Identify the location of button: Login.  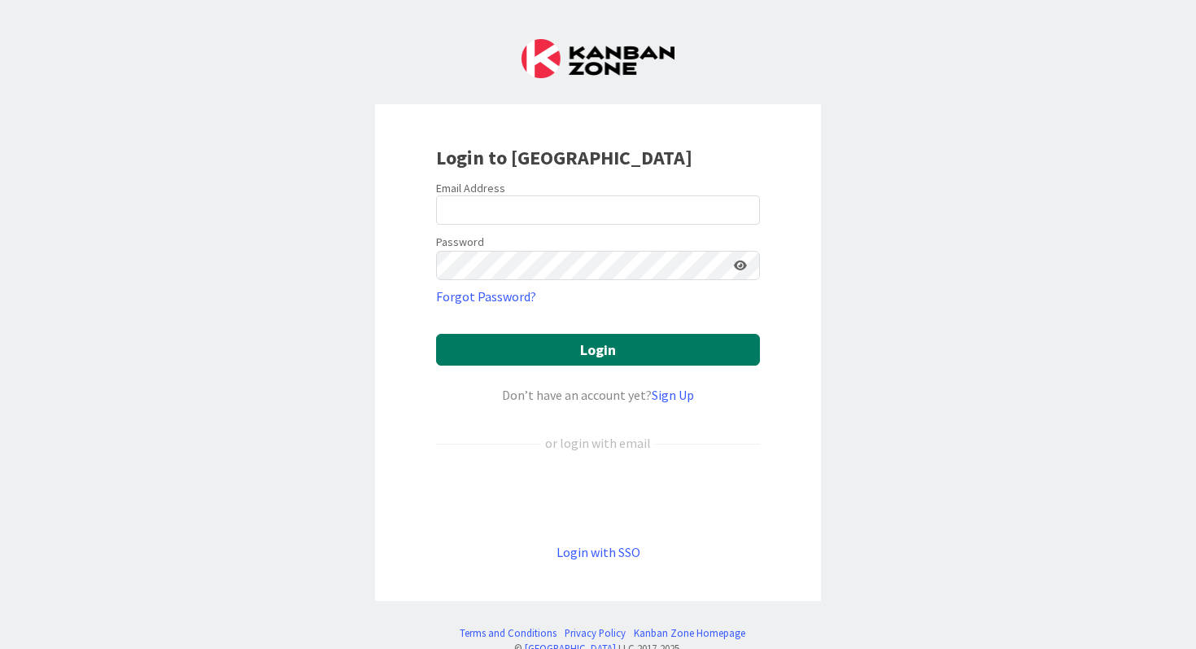
(598, 349).